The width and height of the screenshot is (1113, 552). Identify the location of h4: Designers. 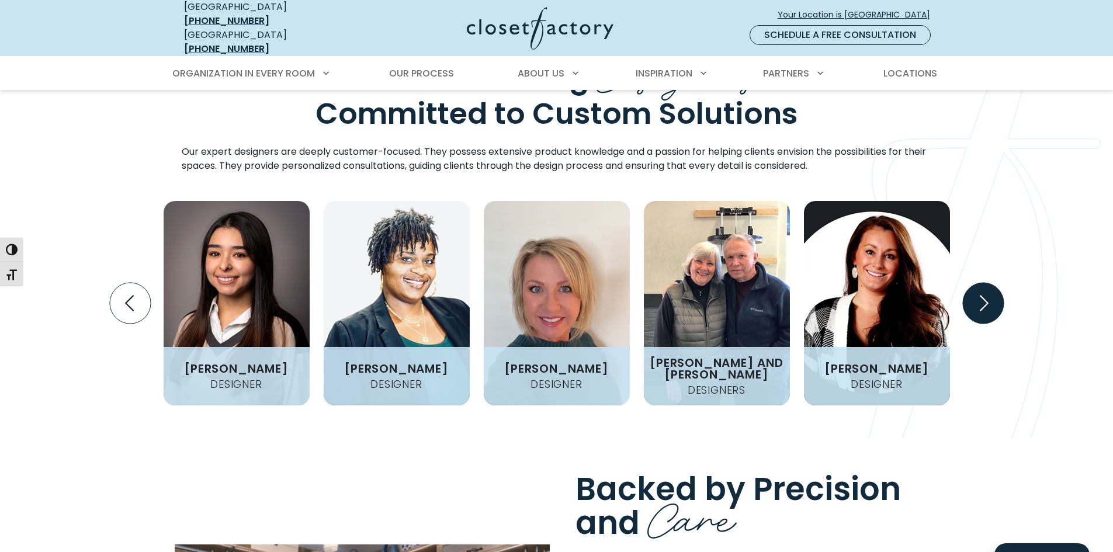
(716, 390).